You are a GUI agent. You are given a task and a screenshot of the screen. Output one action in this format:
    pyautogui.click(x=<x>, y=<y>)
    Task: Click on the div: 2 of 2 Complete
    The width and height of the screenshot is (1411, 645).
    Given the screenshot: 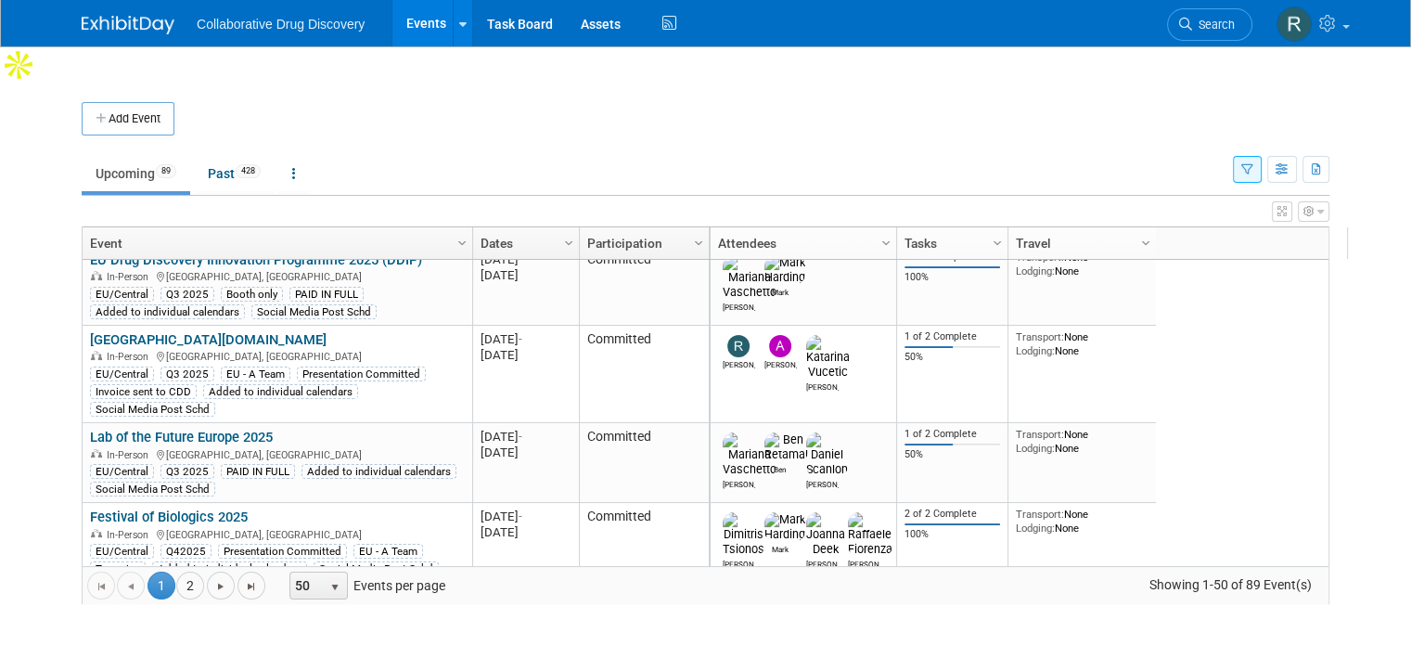 What is the action you would take?
    pyautogui.click(x=953, y=514)
    